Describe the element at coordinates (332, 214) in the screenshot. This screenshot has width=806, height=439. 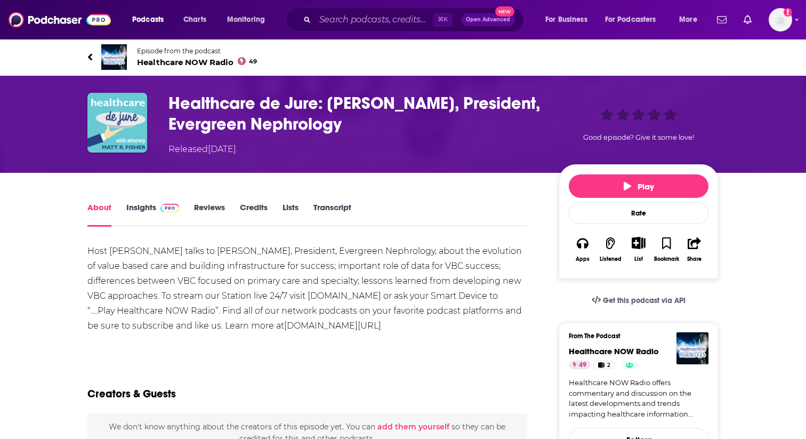
I see `a: Transcript` at that location.